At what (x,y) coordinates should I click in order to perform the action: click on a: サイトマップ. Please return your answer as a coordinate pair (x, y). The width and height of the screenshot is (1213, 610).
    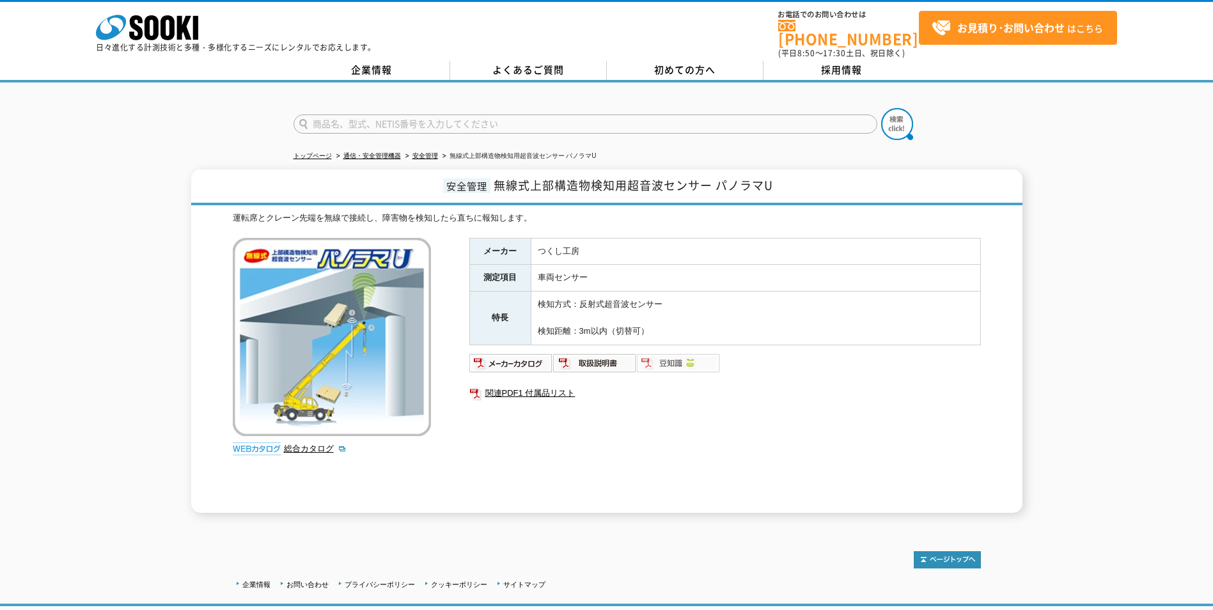
    Looking at the image, I should click on (524, 585).